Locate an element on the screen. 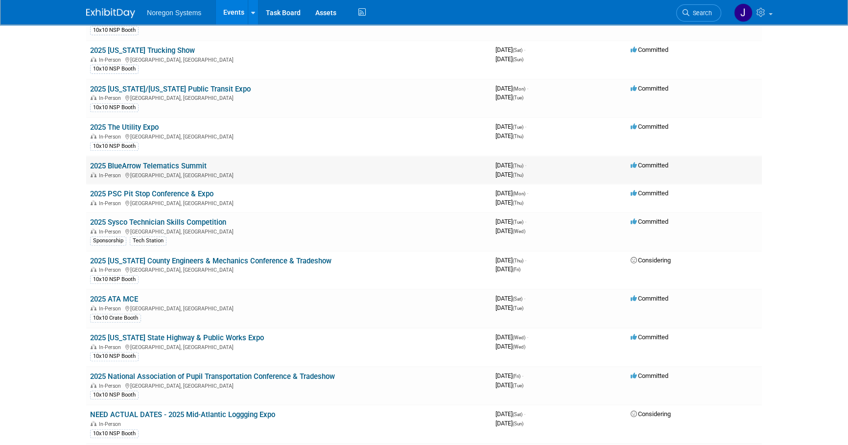  a: NEED ACTUAL DATES - 2025 Mid-Atlantic Loggging Expo is located at coordinates (183, 415).